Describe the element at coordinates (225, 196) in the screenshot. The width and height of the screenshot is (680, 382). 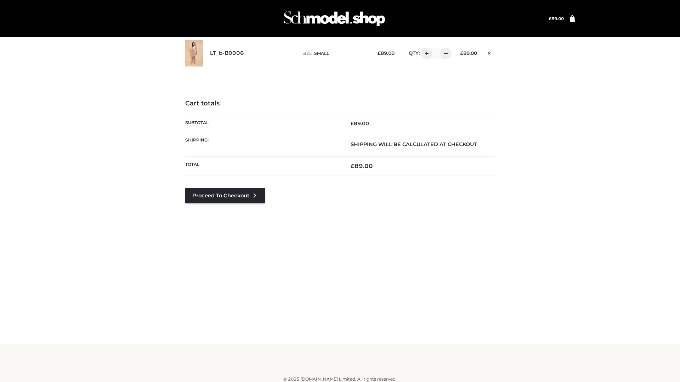
I see `a: Proceed to Checkout` at that location.